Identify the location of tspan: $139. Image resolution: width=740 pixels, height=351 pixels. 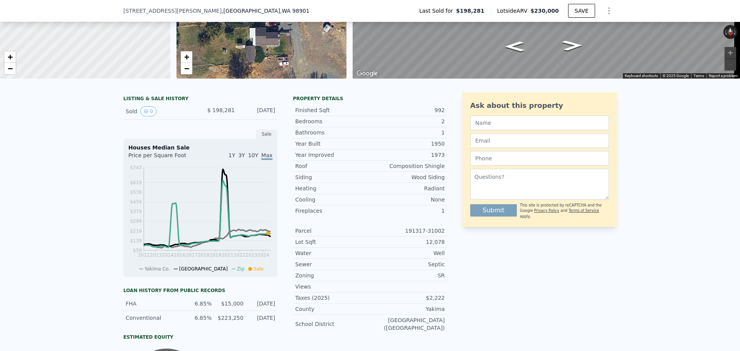
(136, 241).